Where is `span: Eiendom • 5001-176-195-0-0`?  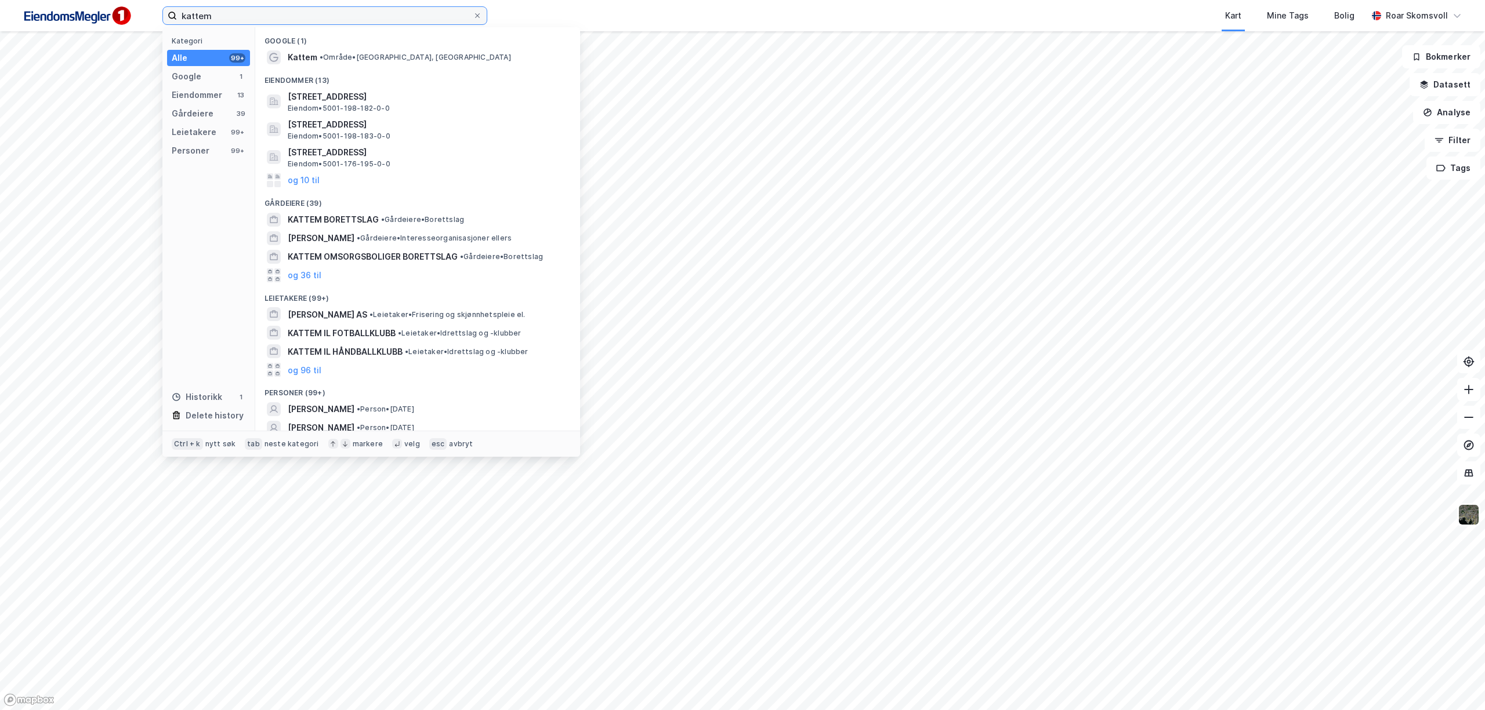
span: Eiendom • 5001-176-195-0-0 is located at coordinates (339, 164).